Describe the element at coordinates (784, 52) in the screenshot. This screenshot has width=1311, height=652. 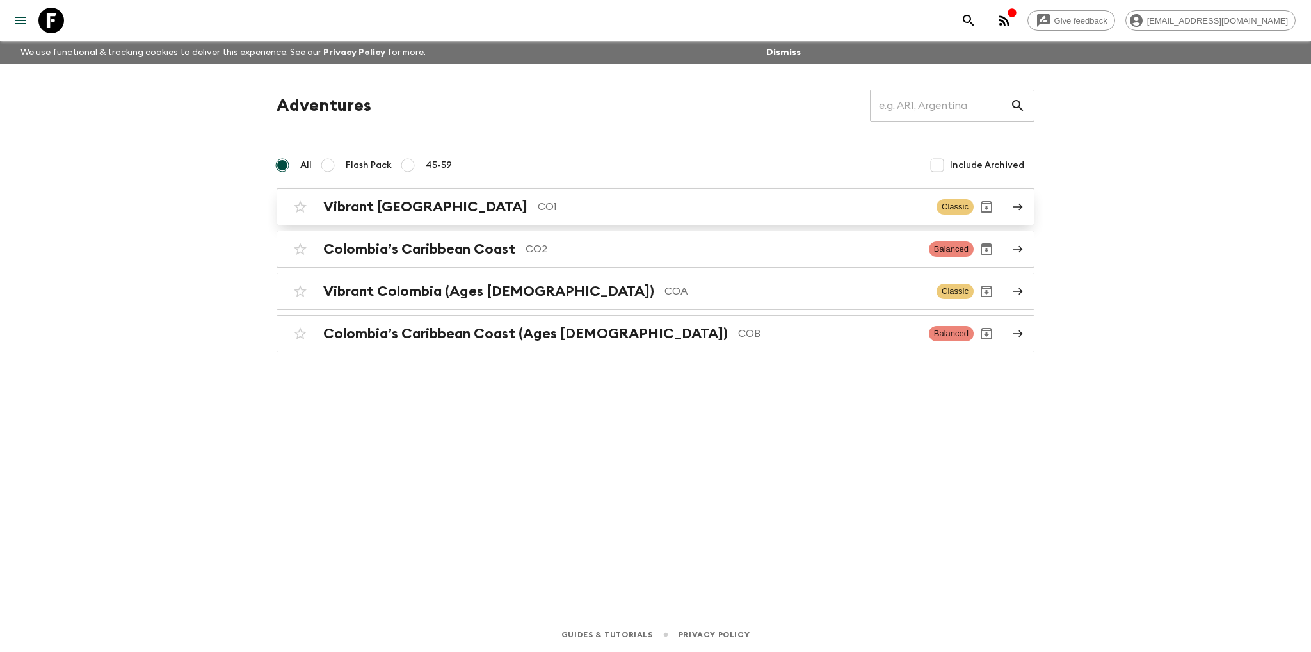
I see `button: Dismiss` at that location.